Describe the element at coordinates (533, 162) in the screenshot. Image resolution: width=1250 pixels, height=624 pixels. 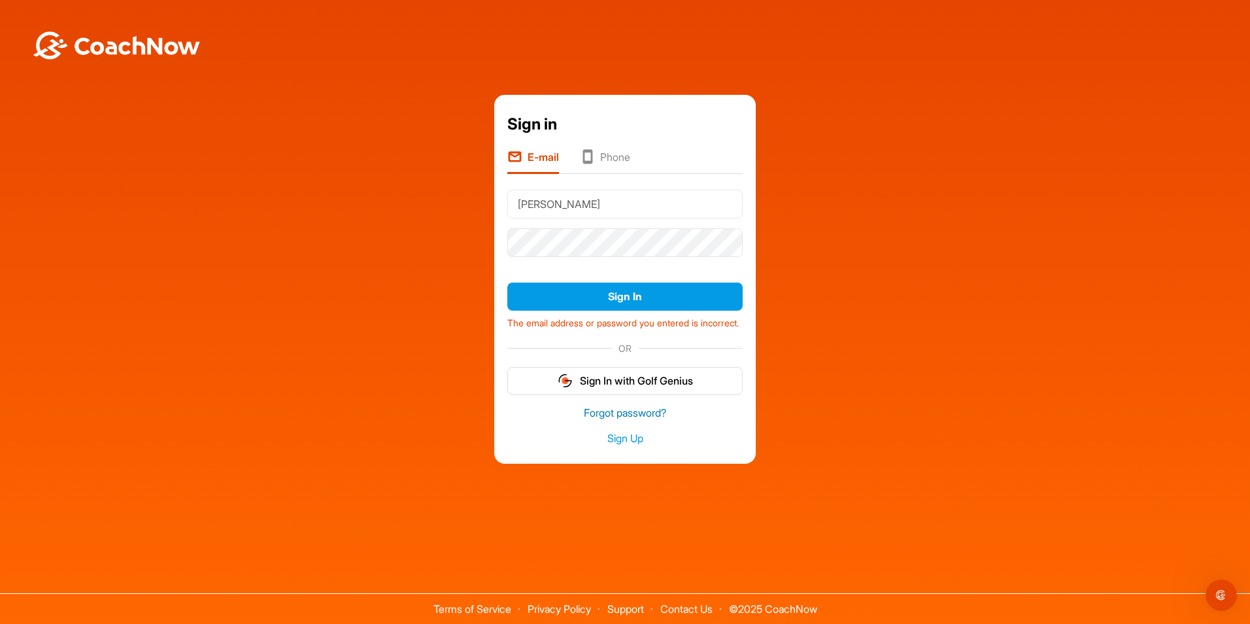
I see `li: E-mail` at that location.